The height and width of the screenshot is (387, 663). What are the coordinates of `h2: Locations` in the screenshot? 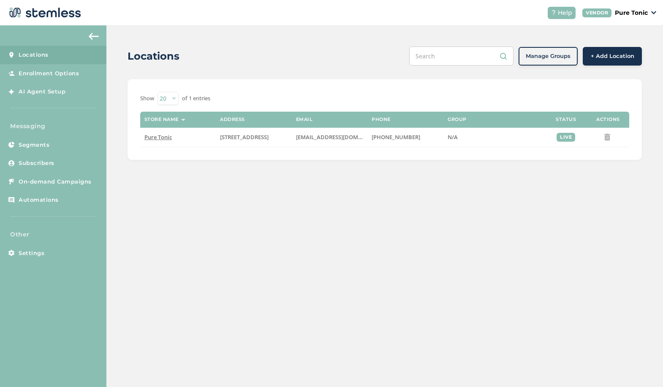 It's located at (153, 56).